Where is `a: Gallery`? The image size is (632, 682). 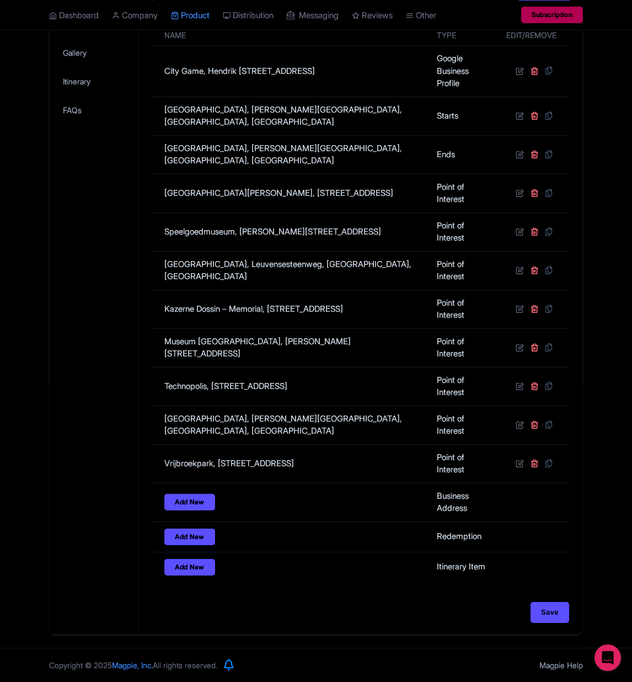
a: Gallery is located at coordinates (94, 52).